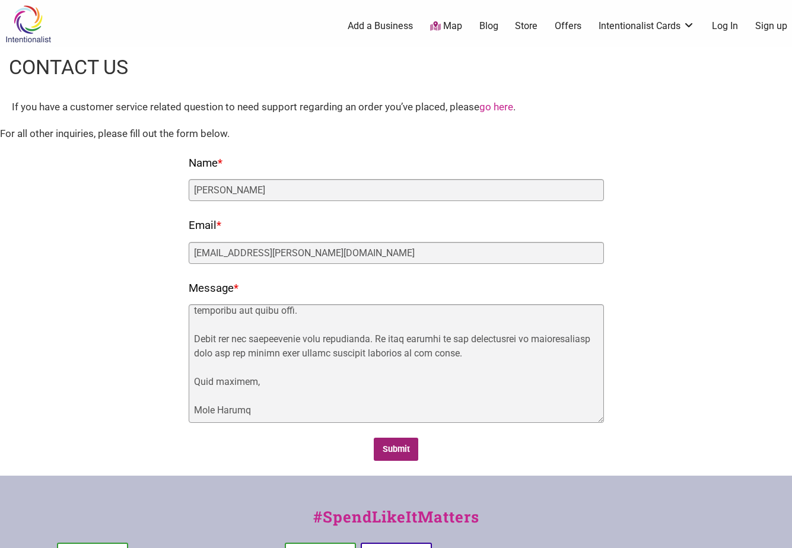 Image resolution: width=792 pixels, height=548 pixels. What do you see at coordinates (396, 449) in the screenshot?
I see `input: Submit` at bounding box center [396, 449].